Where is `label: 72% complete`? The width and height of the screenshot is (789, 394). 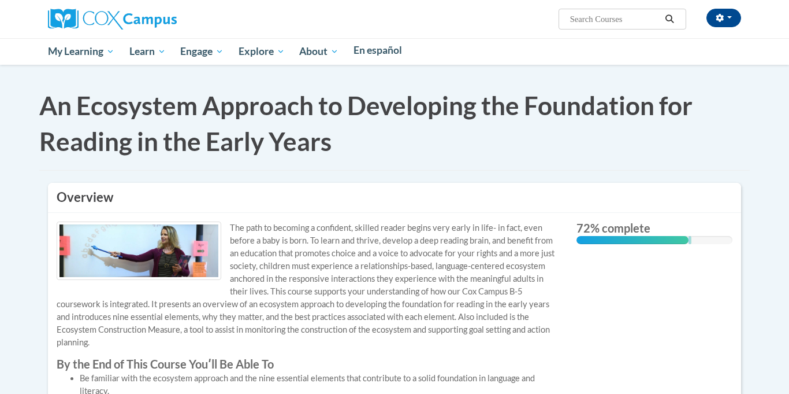
label: 72% complete is located at coordinates (655, 228).